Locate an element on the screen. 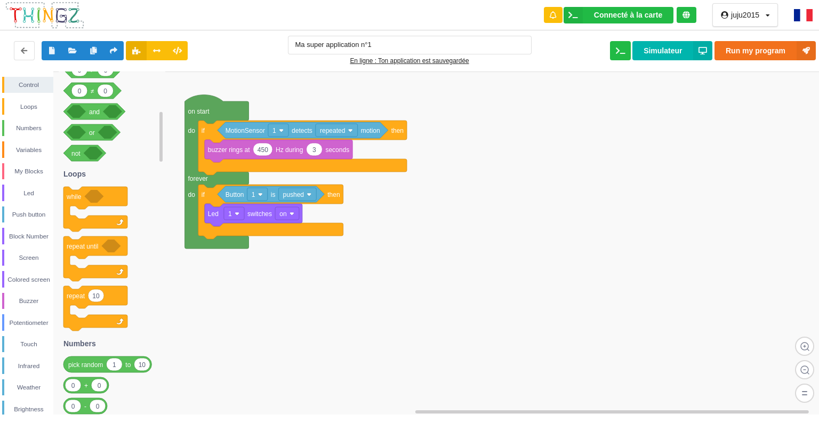  div: Weather is located at coordinates (29, 387).